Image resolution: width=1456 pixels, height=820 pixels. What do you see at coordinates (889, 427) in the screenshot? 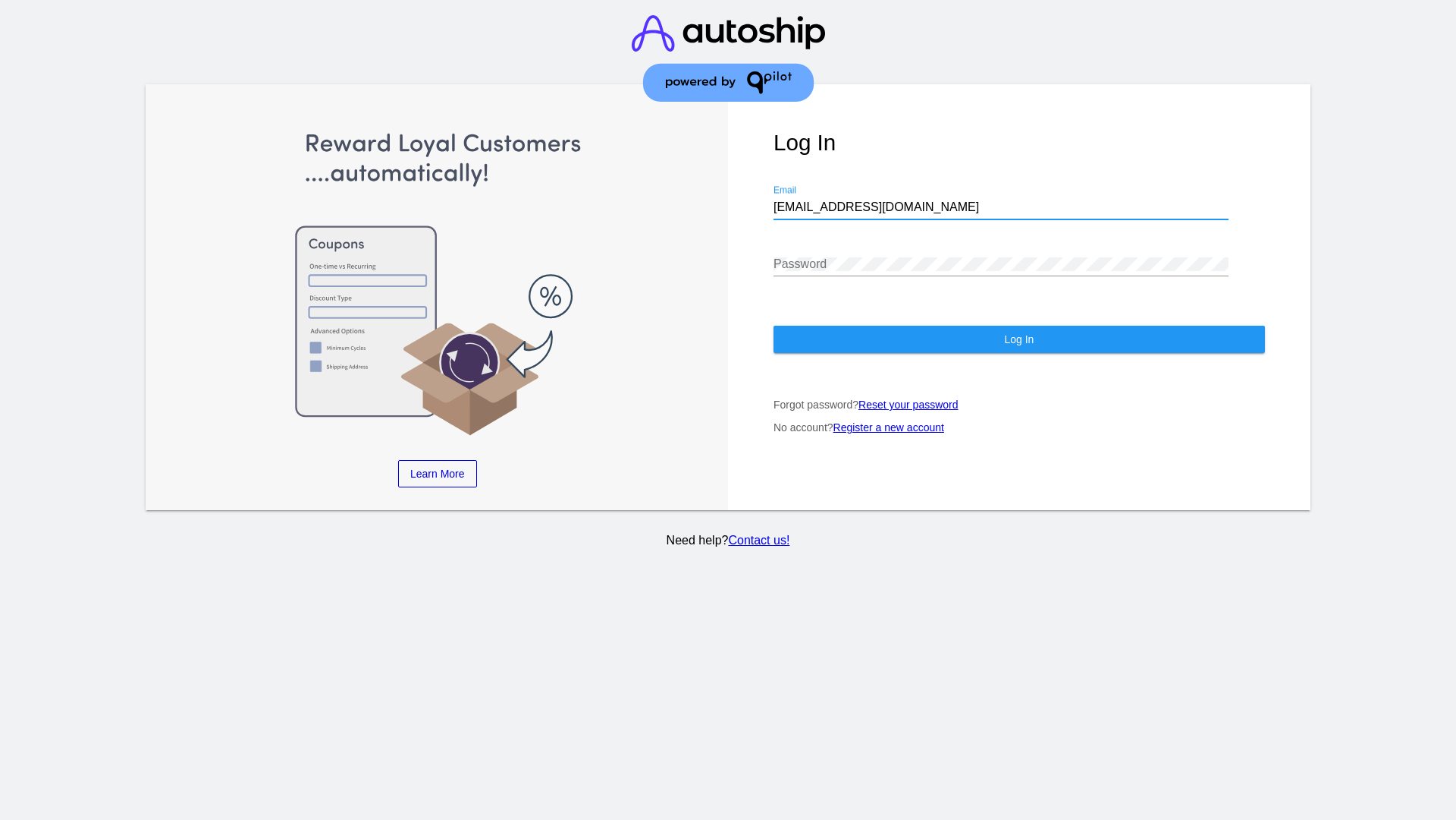
I see `a: Register a new account` at bounding box center [889, 427].